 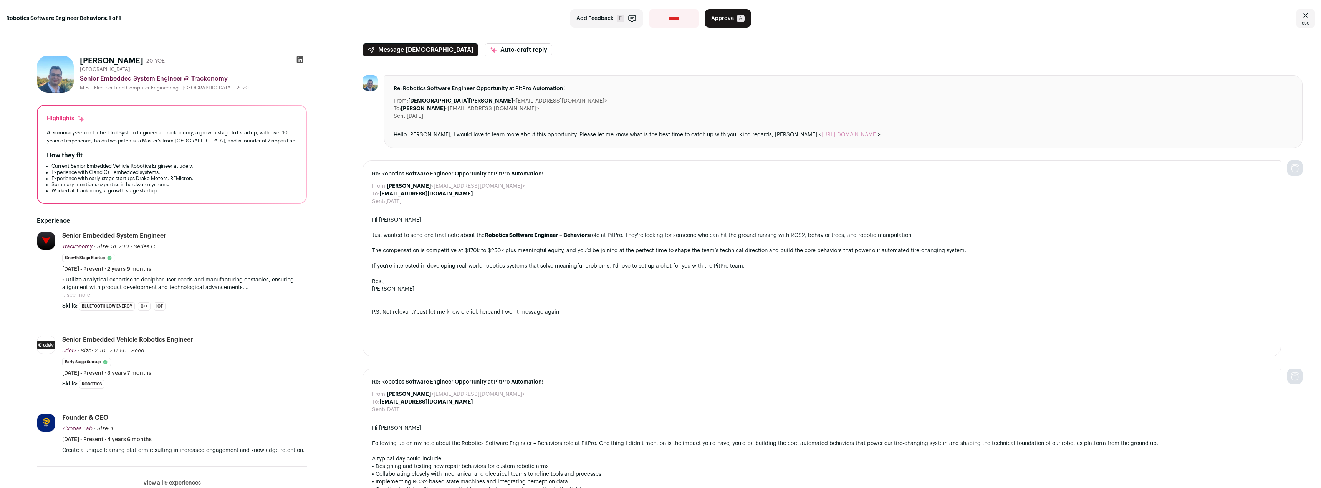 What do you see at coordinates (128, 340) in the screenshot?
I see `div: Senior Embedded Vehicle Robotics Engineer` at bounding box center [128, 340].